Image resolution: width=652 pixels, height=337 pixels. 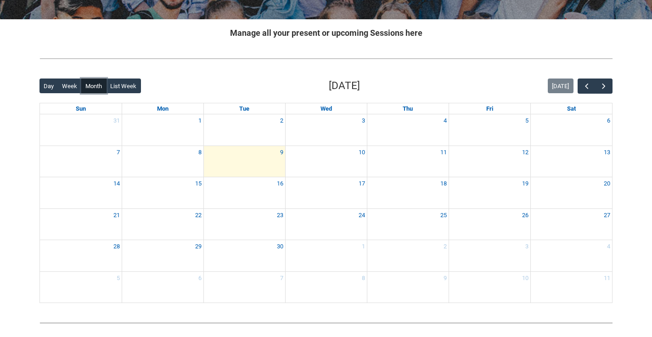 I want to click on a: Go to September 21, 2025, so click(x=117, y=215).